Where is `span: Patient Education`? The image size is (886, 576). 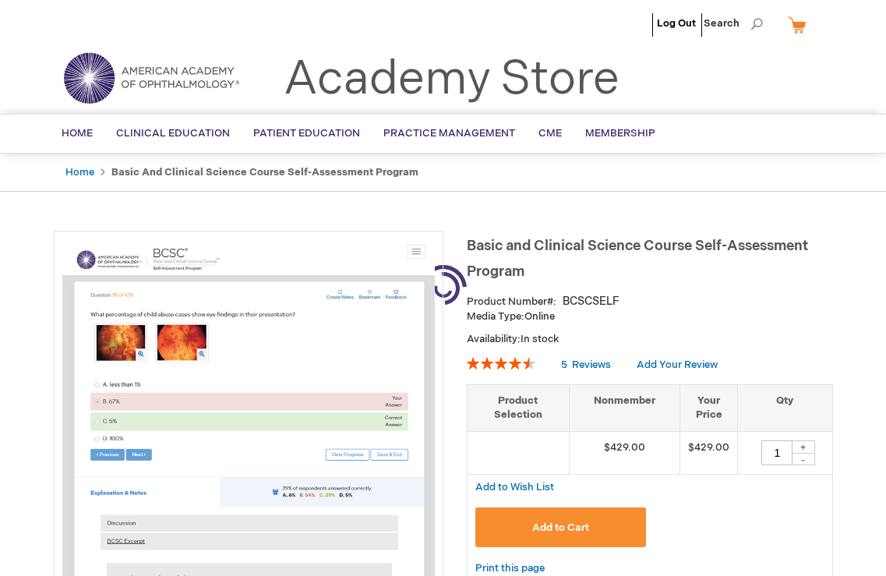 span: Patient Education is located at coordinates (306, 133).